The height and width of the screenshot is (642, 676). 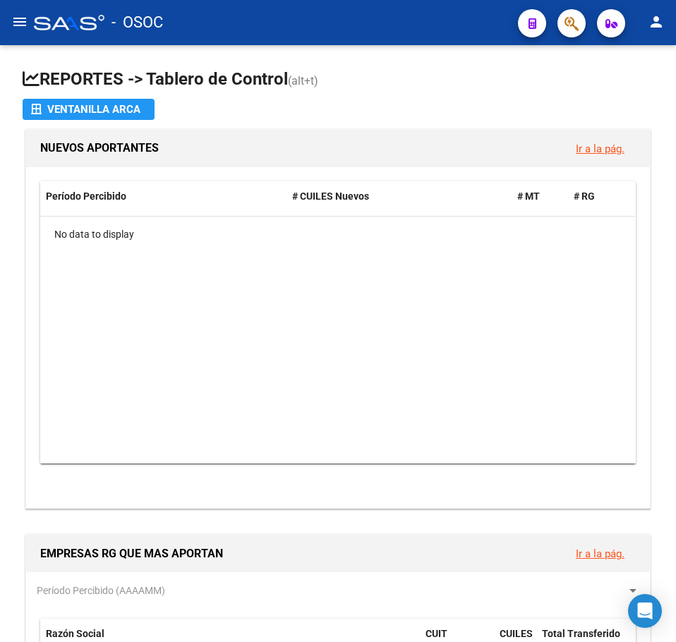 What do you see at coordinates (75, 633) in the screenshot?
I see `span: Razón Social` at bounding box center [75, 633].